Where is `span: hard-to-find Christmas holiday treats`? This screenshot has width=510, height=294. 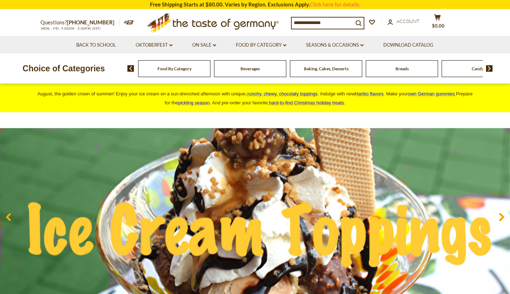
span: hard-to-find Christmas holiday treats is located at coordinates (307, 102).